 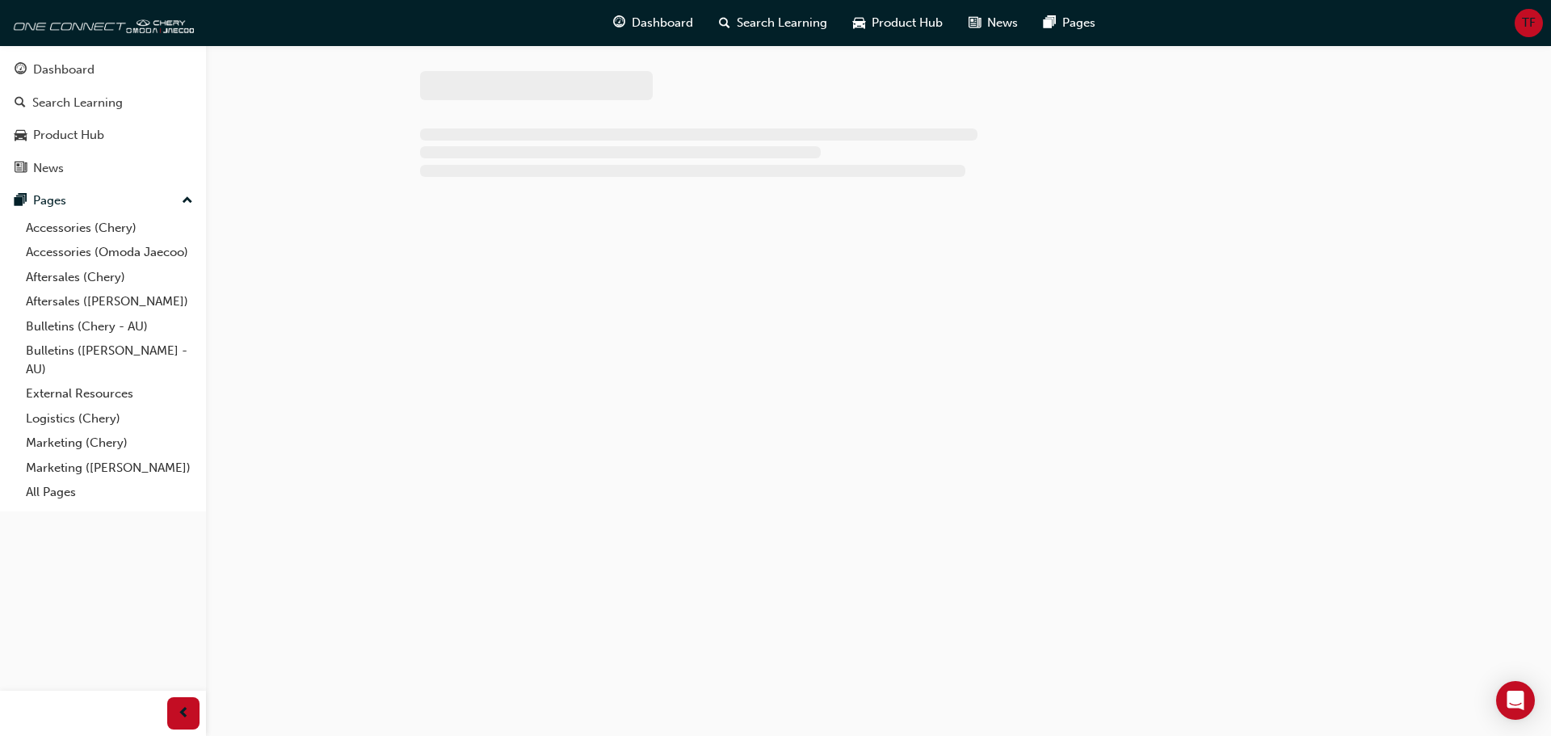 What do you see at coordinates (773, 23) in the screenshot?
I see `a: search-iconSearch Learning` at bounding box center [773, 23].